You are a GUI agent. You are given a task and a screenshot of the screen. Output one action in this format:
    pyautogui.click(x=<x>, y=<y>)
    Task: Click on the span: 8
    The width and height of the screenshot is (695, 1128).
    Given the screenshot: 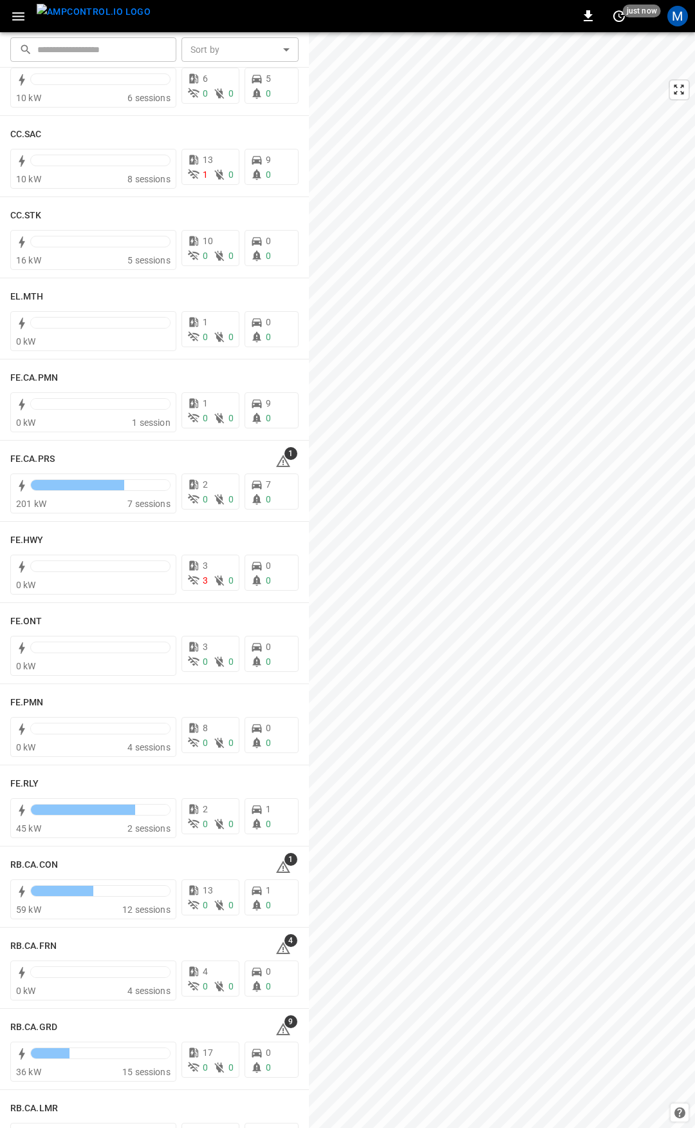 What is the action you would take?
    pyautogui.click(x=205, y=728)
    